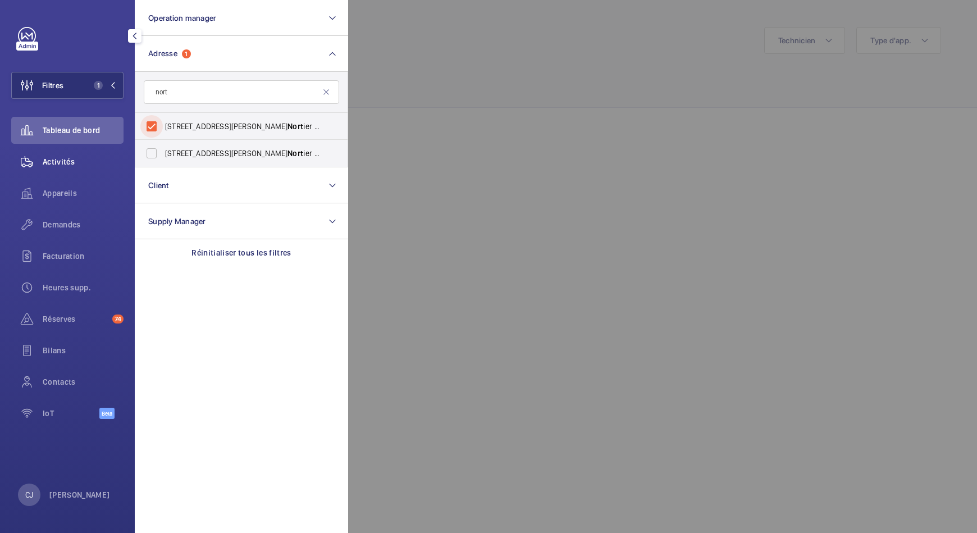 The width and height of the screenshot is (977, 533). I want to click on span: Contacts, so click(83, 382).